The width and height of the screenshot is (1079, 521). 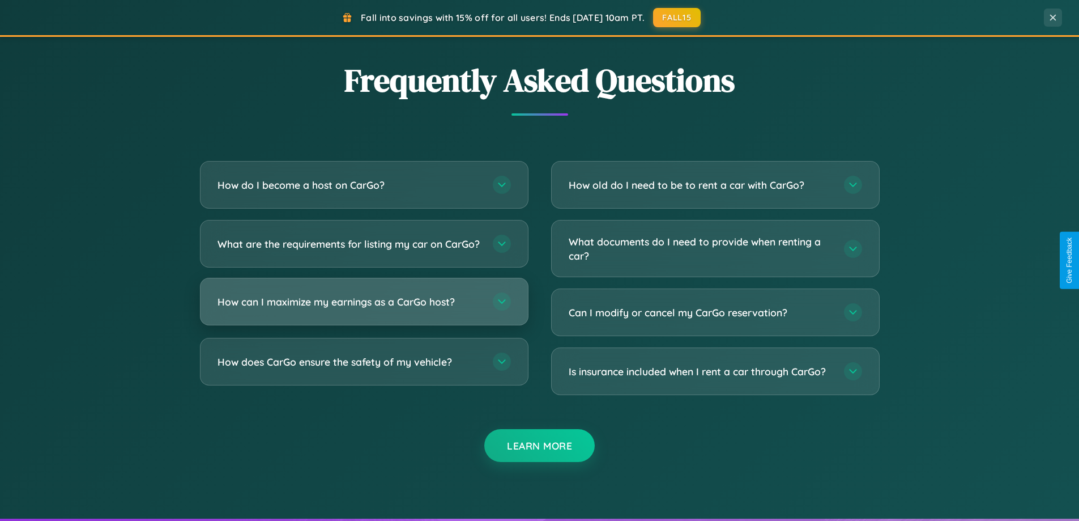 What do you see at coordinates (350, 244) in the screenshot?
I see `h3: What are the requirements for listing my car on CarGo?` at bounding box center [350, 244].